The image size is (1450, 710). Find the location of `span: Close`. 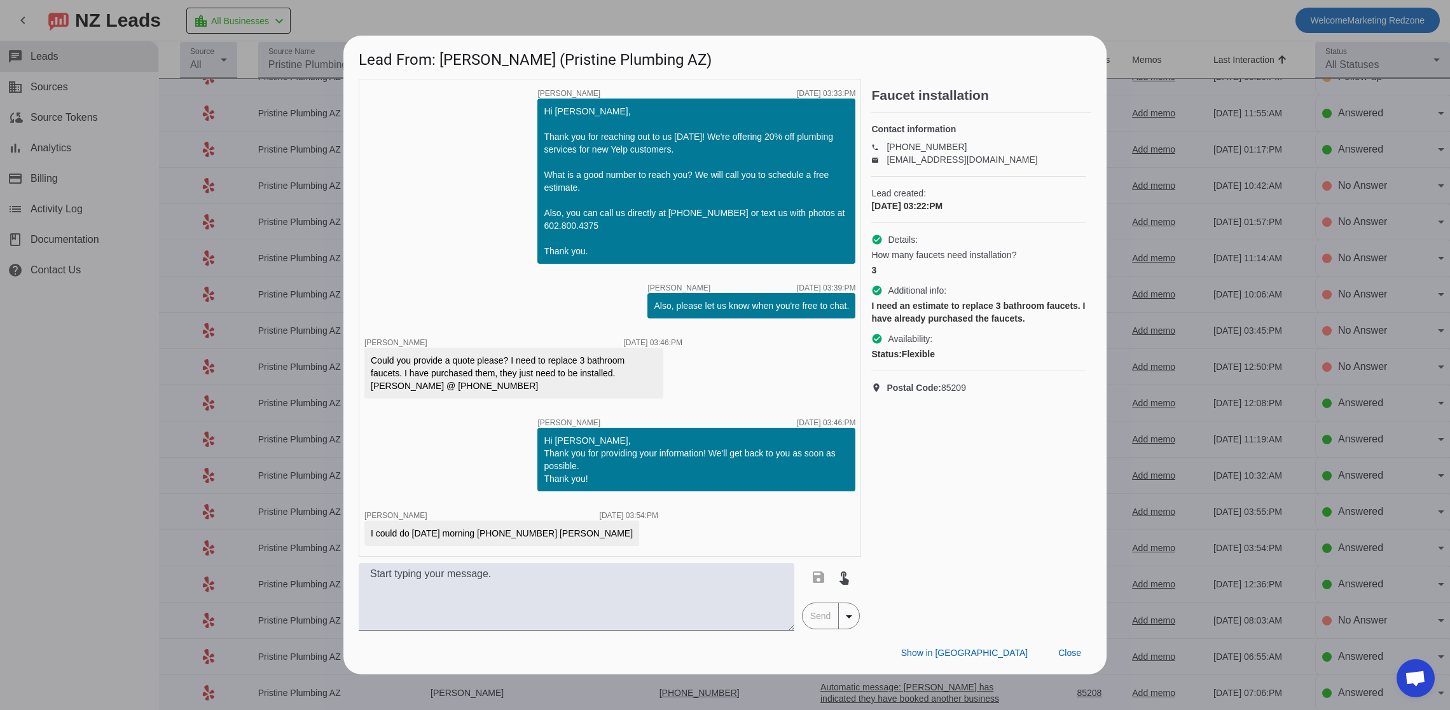

span: Close is located at coordinates (1070, 653).